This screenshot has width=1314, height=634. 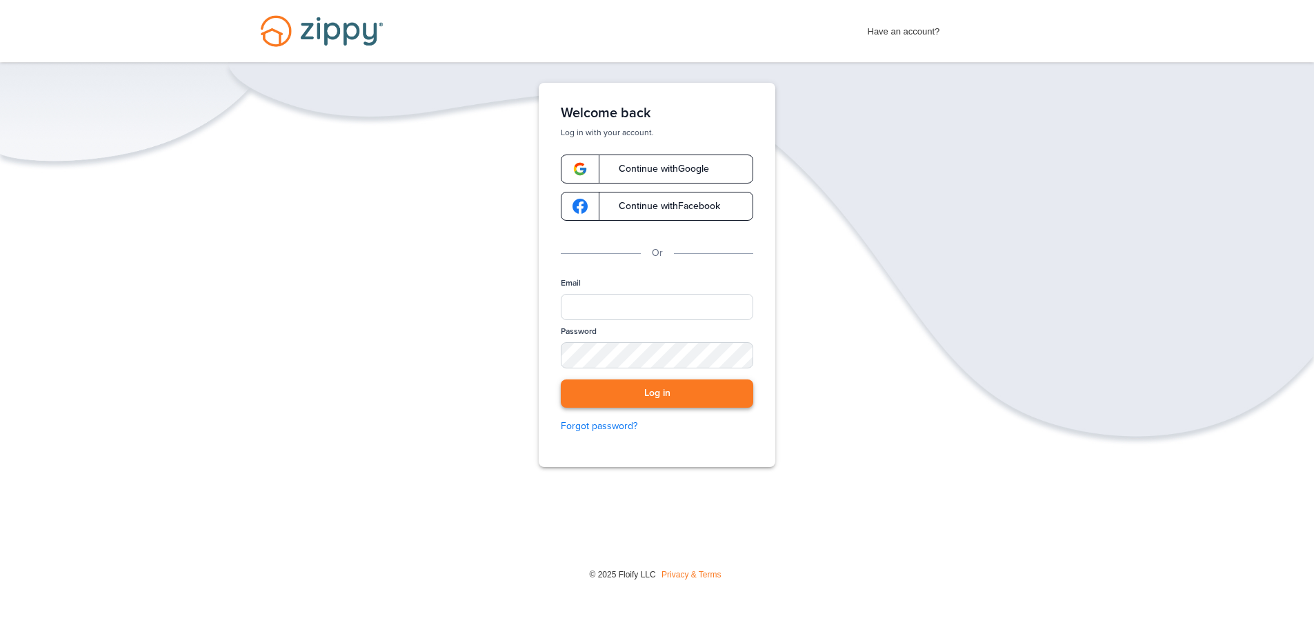 I want to click on span: Have an account?, so click(x=904, y=28).